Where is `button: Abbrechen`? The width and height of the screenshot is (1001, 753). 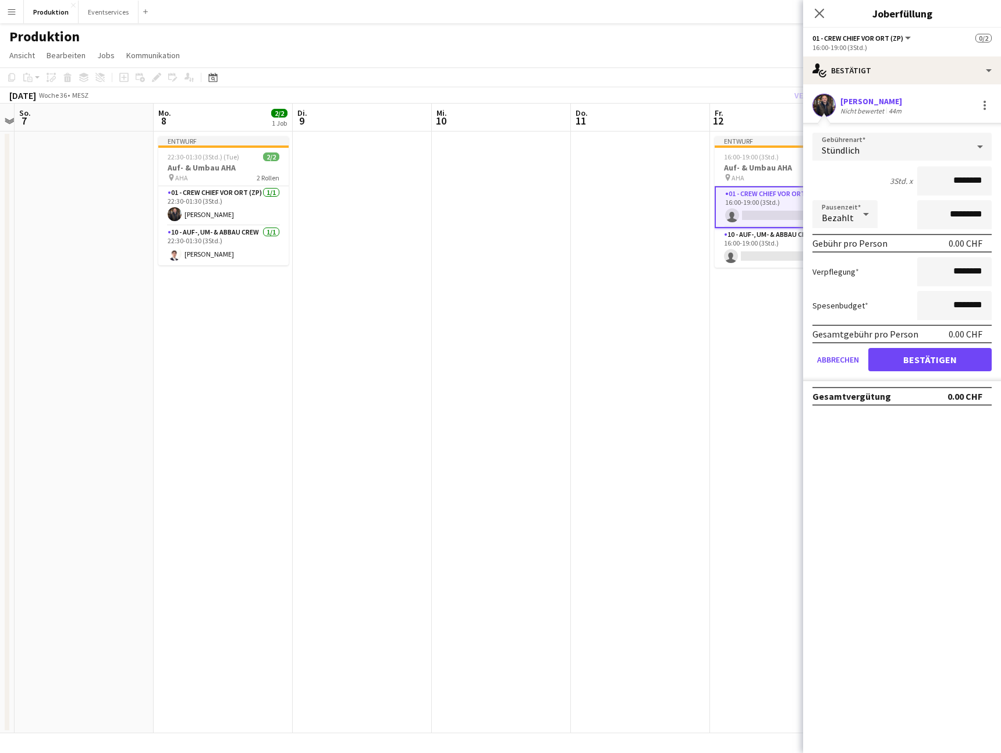
button: Abbrechen is located at coordinates (838, 360).